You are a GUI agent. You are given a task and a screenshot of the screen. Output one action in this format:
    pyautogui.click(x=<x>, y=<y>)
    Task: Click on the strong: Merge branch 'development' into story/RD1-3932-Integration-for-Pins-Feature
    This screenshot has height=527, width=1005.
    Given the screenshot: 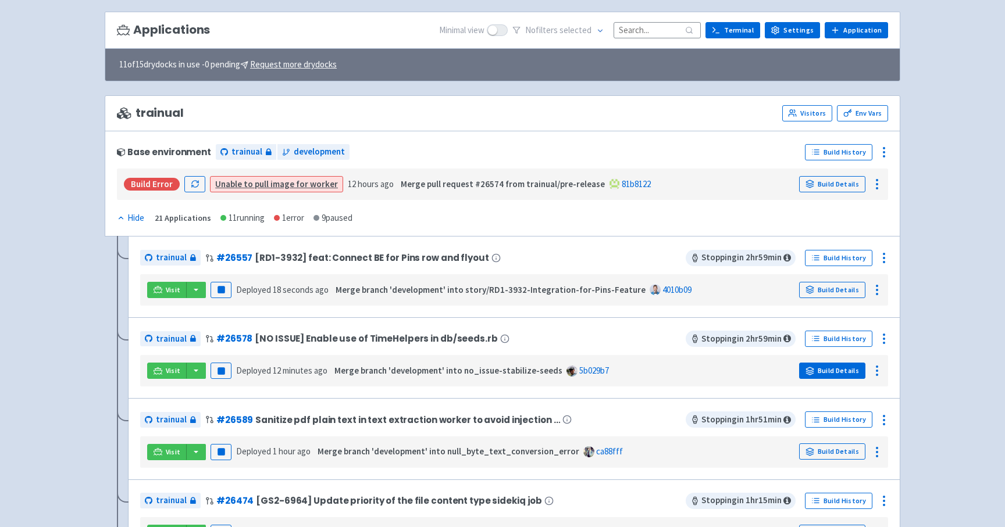 What is the action you would take?
    pyautogui.click(x=490, y=289)
    